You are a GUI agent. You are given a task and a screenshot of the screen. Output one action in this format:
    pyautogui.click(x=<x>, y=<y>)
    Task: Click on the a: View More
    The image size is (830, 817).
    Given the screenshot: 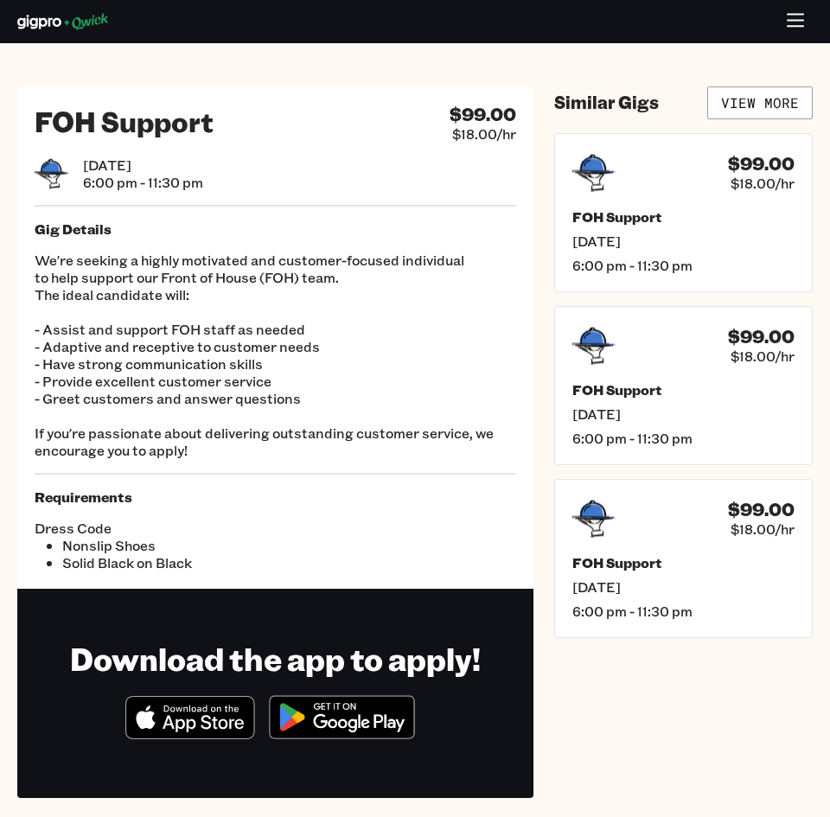 What is the action you would take?
    pyautogui.click(x=760, y=103)
    